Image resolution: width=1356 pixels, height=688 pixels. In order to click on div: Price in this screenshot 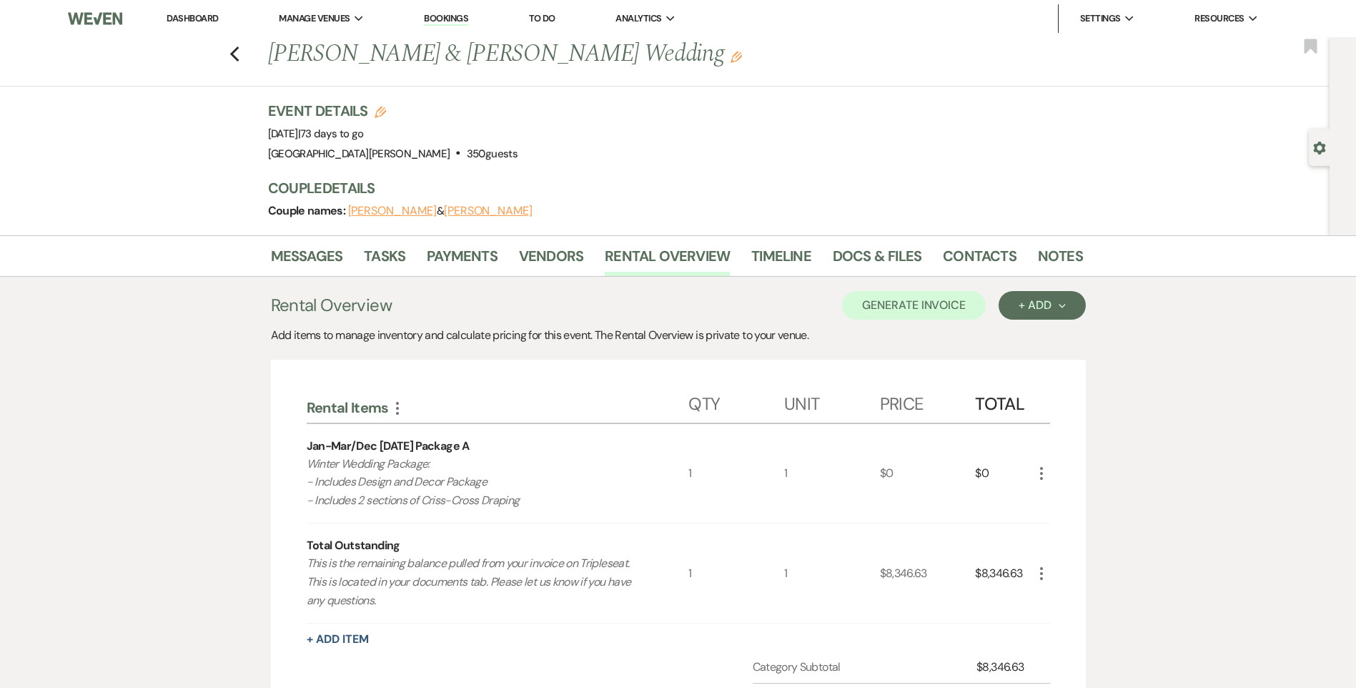, I will do `click(928, 401)`.